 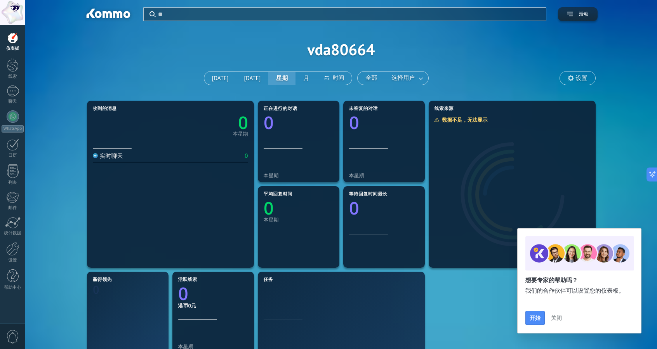 What do you see at coordinates (465, 120) in the screenshot?
I see `font: 数据不足，无法显示` at bounding box center [465, 120].